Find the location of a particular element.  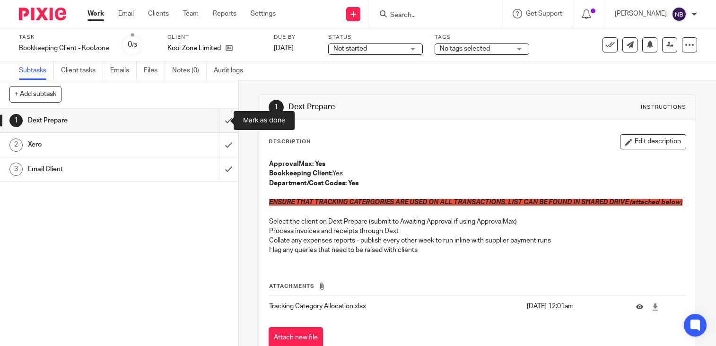

a: Emails is located at coordinates (123, 70).